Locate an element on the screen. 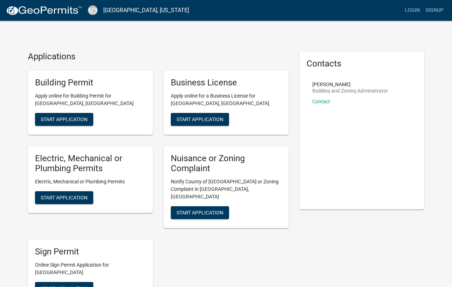  h5: Sign Permit is located at coordinates (90, 252).